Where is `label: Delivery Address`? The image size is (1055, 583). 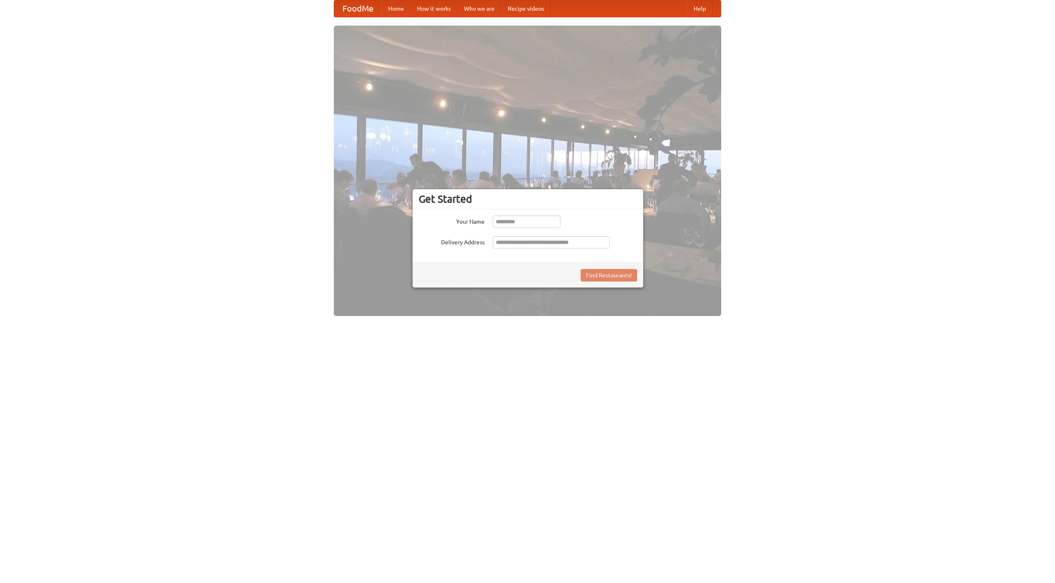 label: Delivery Address is located at coordinates (452, 241).